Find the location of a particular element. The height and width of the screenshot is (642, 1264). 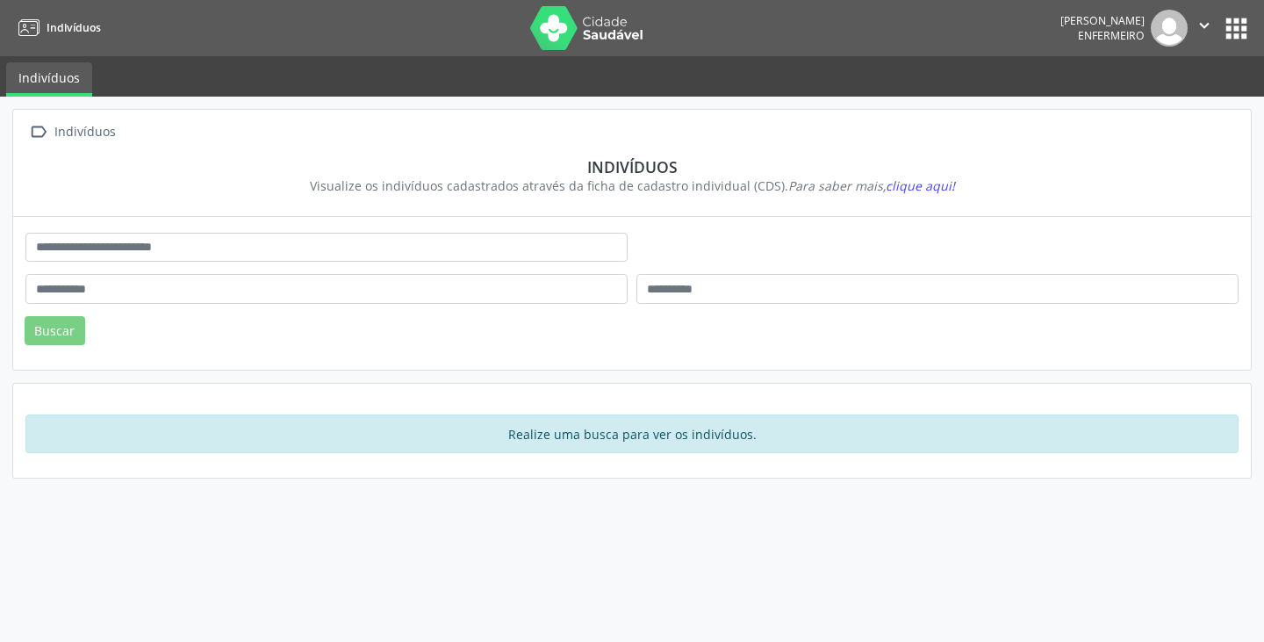

span: clique aqui! is located at coordinates (920, 185).